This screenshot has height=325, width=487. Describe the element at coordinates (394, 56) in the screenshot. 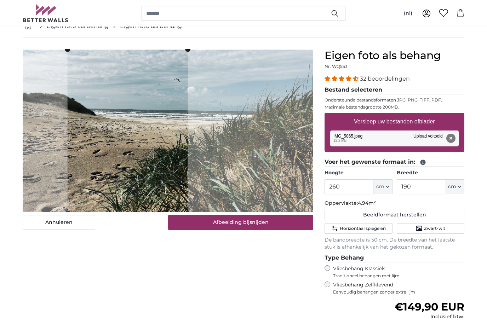

I see `h1: Eigen foto als behang` at that location.